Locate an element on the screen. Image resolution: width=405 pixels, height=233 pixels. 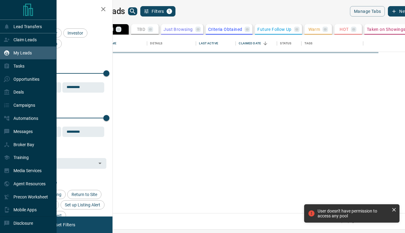
span: Return to Site is located at coordinates (84, 194).